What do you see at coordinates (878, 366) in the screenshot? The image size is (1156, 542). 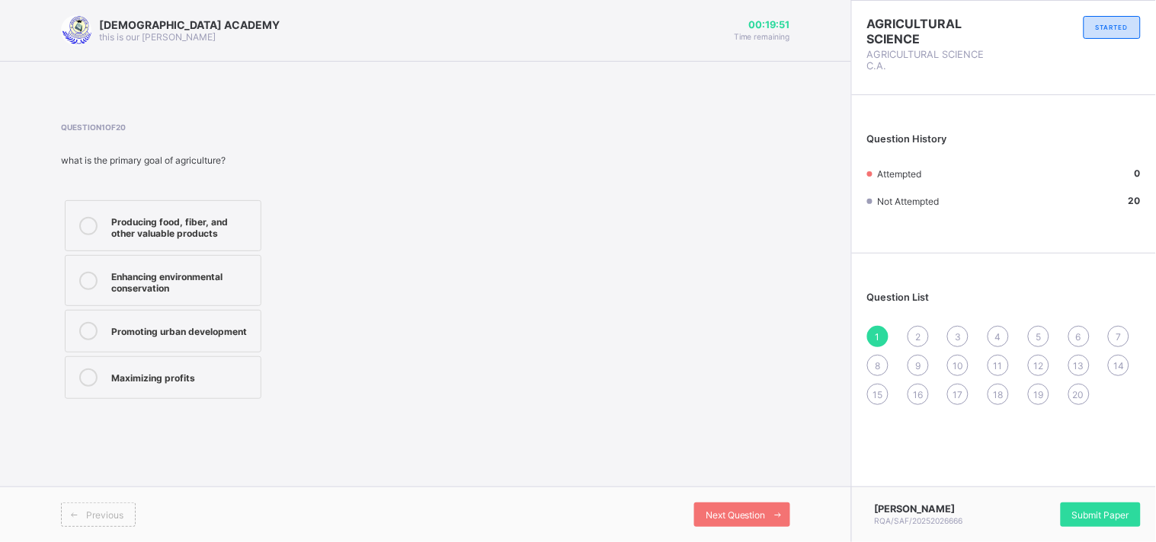 I see `span: 8` at bounding box center [878, 366].